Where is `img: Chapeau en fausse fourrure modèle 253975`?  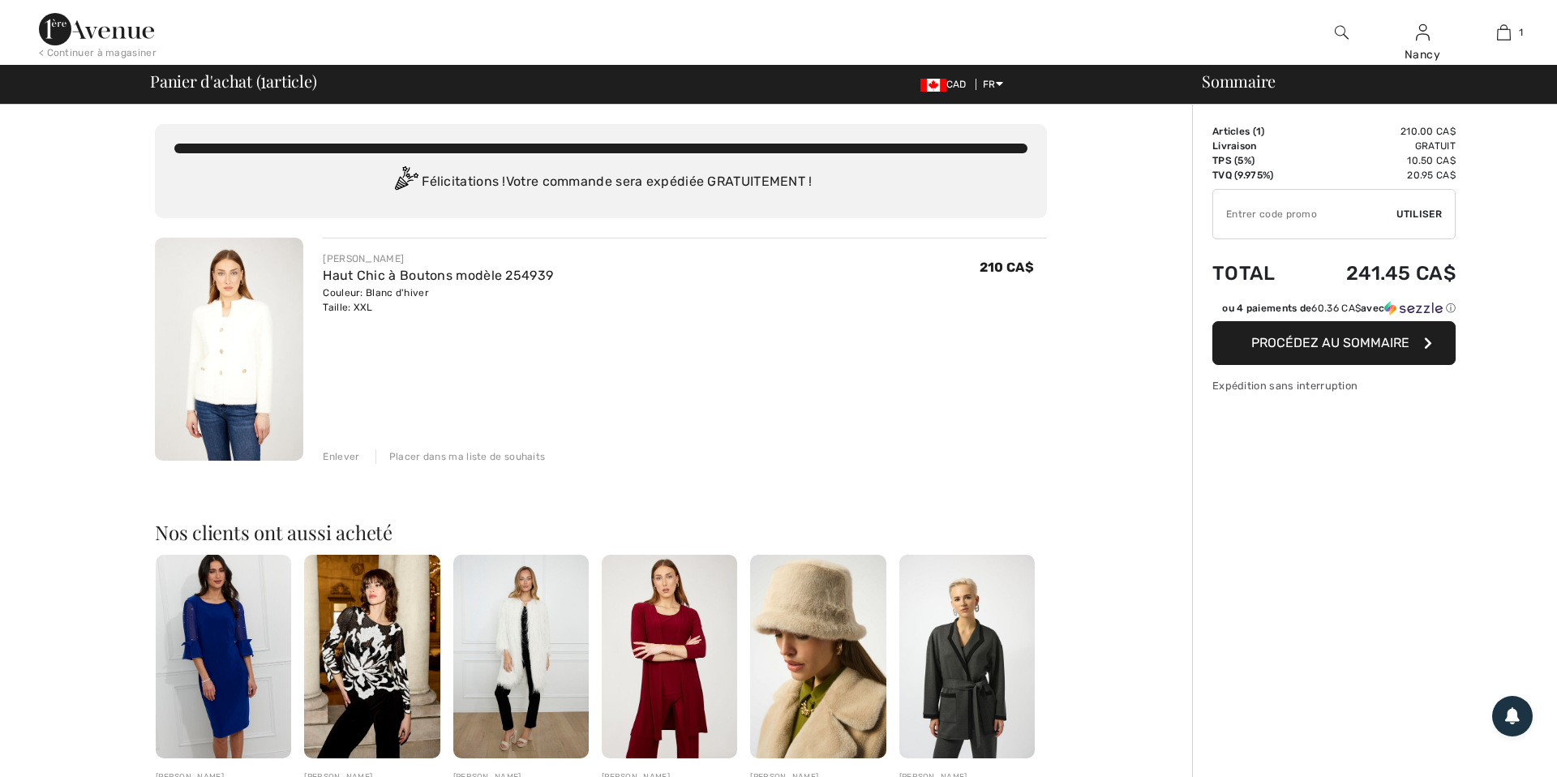
img: Chapeau en fausse fourrure modèle 253975 is located at coordinates (817, 656).